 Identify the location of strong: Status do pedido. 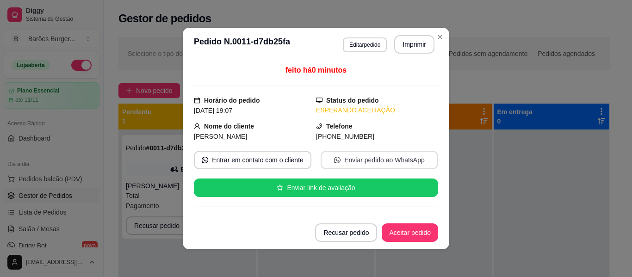
(352, 100).